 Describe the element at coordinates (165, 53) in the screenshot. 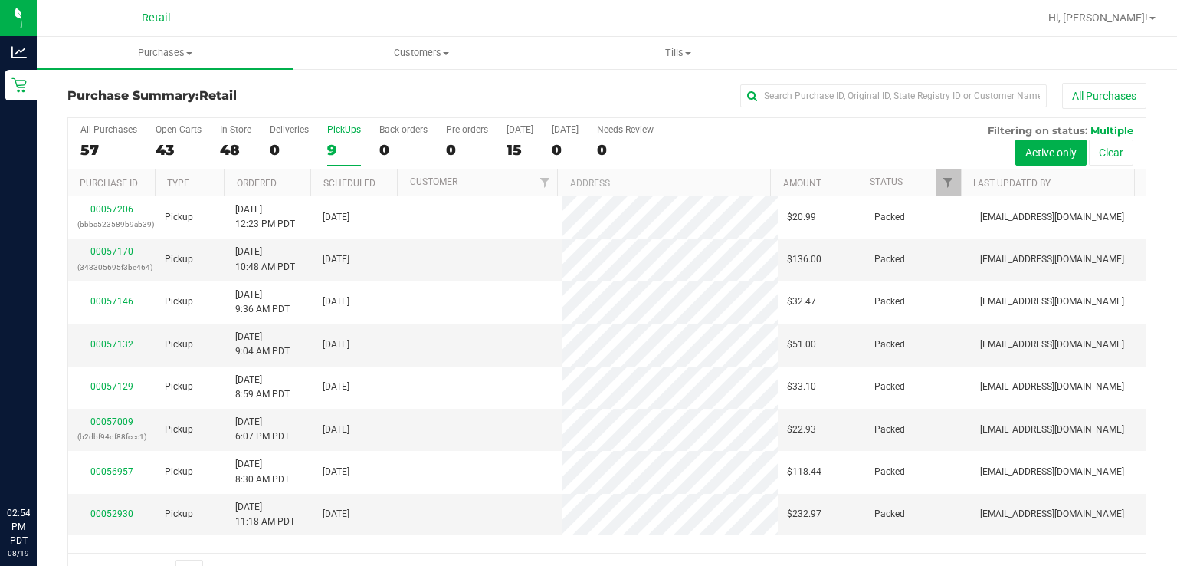

I see `span: Purchases` at that location.